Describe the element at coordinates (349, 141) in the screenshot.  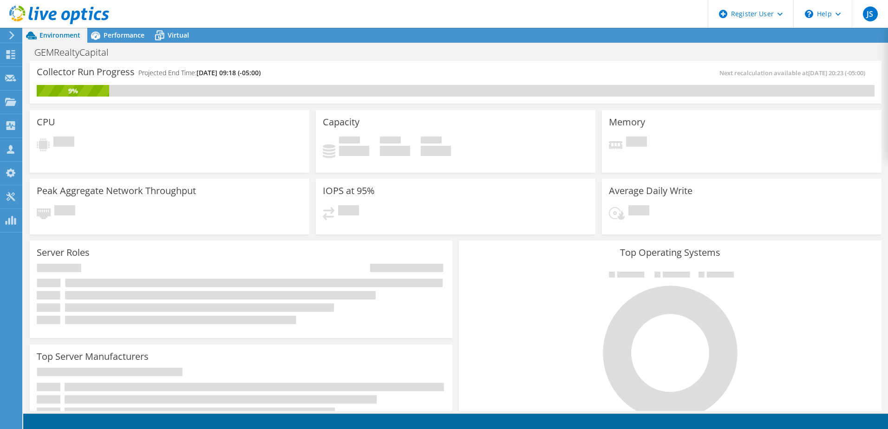
I see `span: Used` at that location.